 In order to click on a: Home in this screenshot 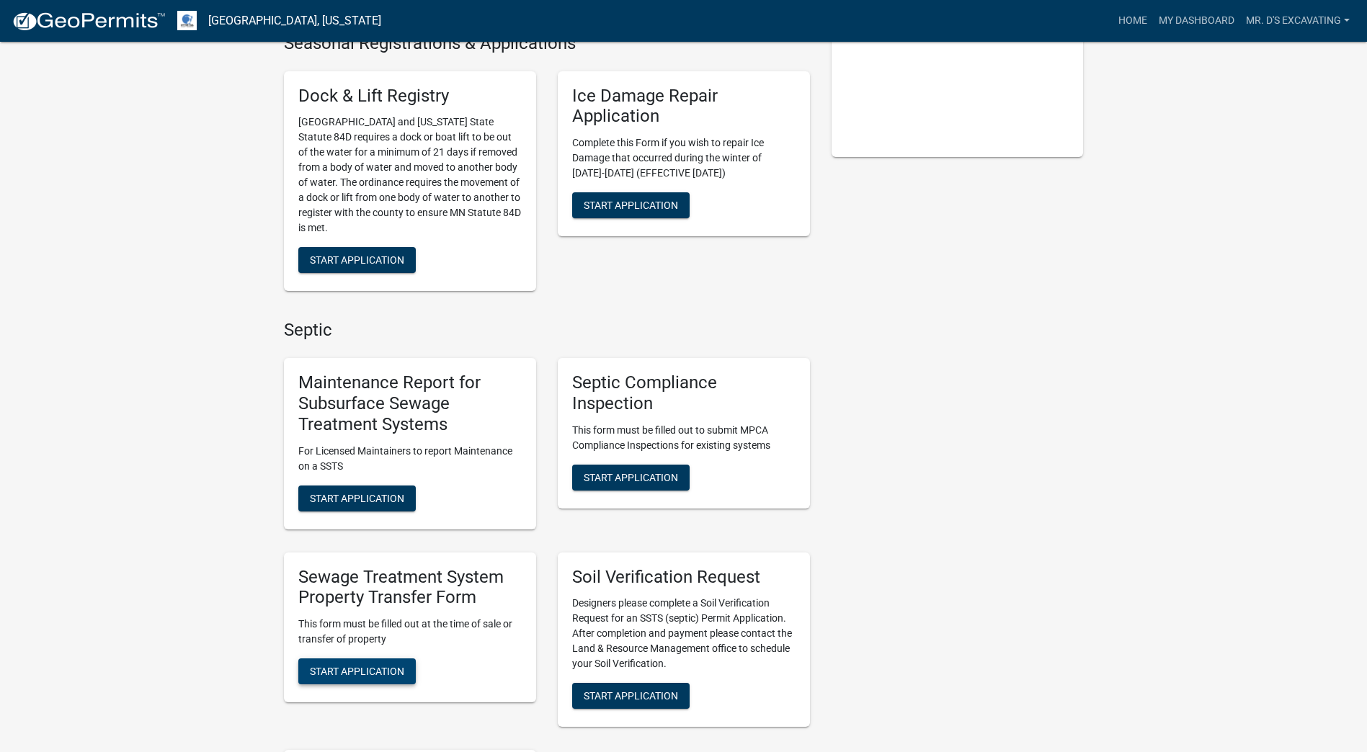, I will do `click(1133, 21)`.